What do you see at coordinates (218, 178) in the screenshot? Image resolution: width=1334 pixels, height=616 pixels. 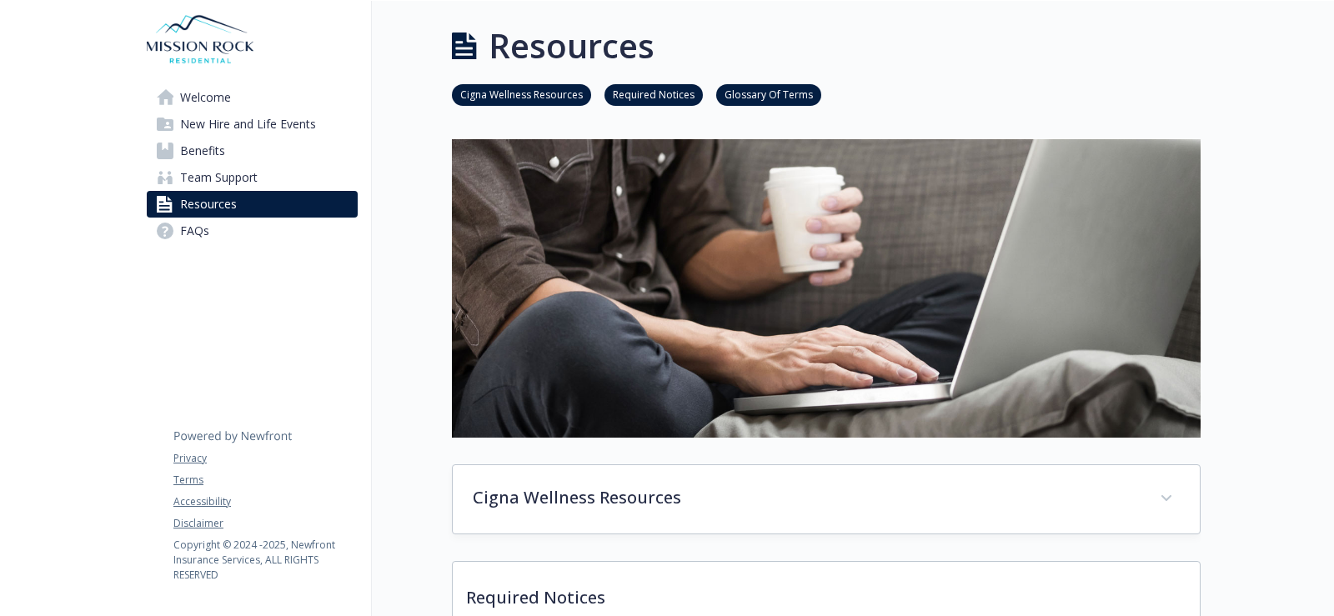 I see `span: Team Support` at bounding box center [218, 178].